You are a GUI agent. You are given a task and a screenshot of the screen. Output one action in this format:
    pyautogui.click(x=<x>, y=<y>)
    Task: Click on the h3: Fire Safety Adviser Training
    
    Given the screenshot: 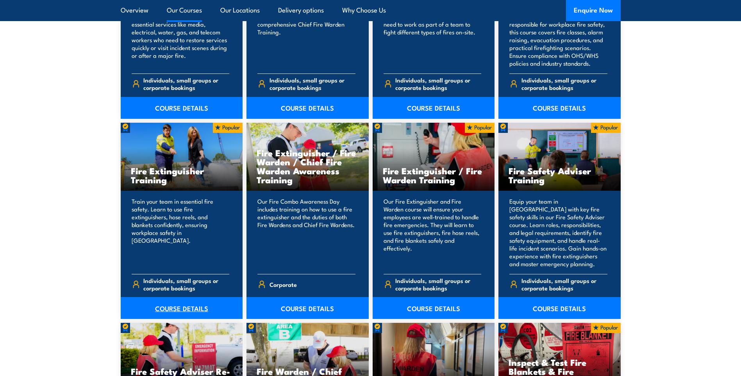 What is the action you would take?
    pyautogui.click(x=559, y=175)
    